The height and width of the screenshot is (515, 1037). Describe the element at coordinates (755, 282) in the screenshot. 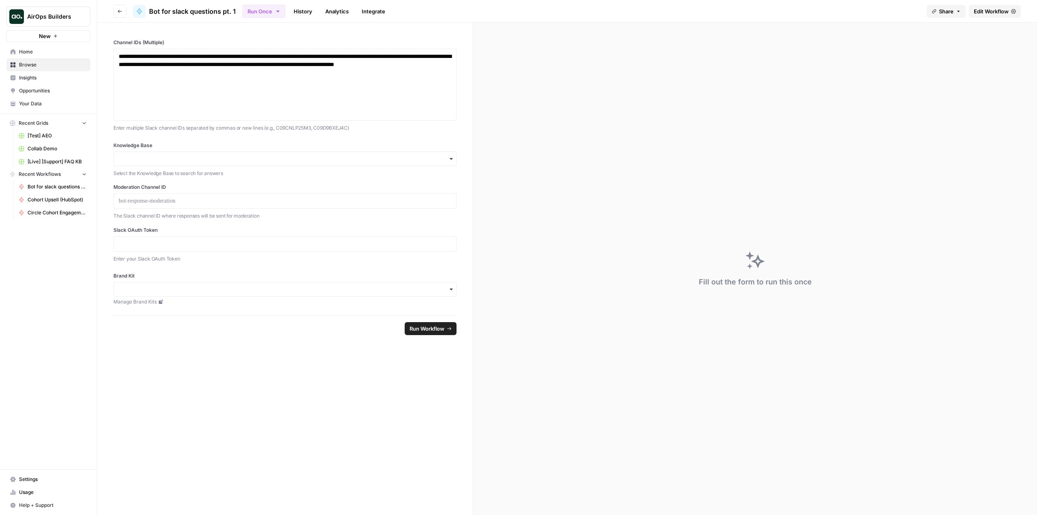

I see `div: Fill out the form to run this once` at that location.